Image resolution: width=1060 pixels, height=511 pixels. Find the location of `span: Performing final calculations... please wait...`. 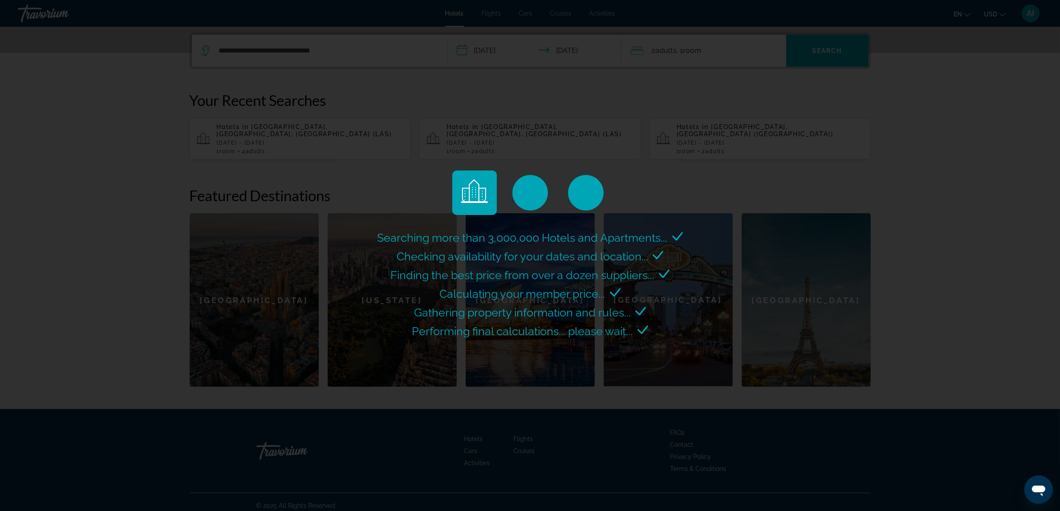

span: Performing final calculations... please wait... is located at coordinates (523, 331).